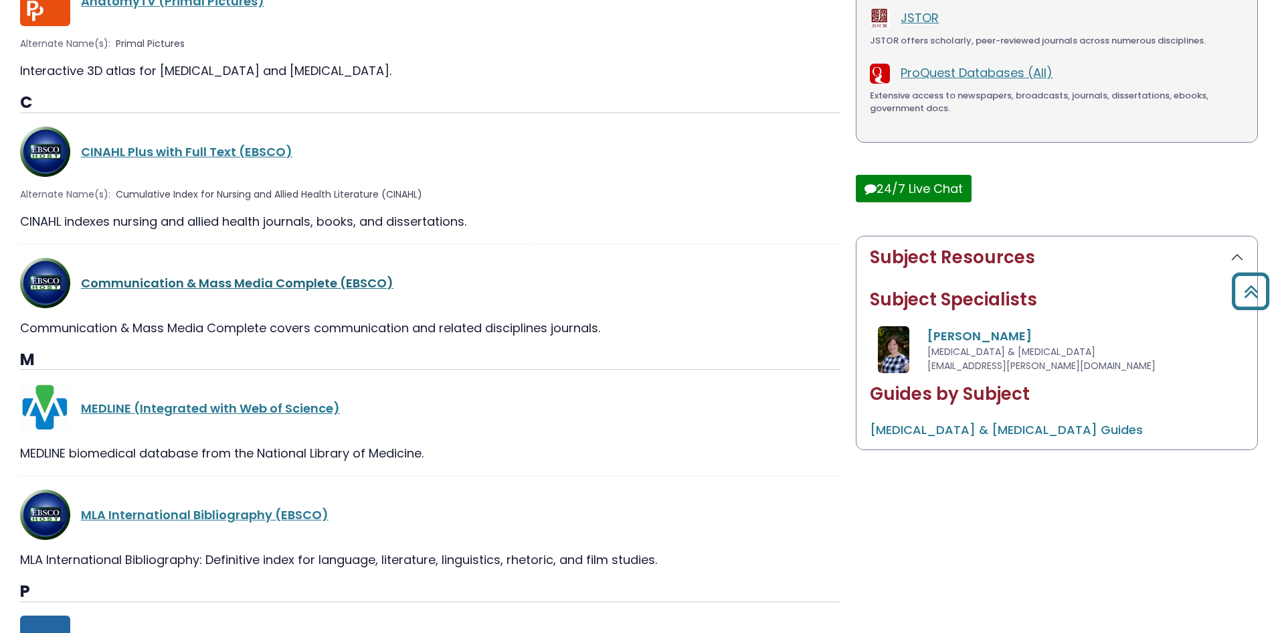 The height and width of the screenshot is (633, 1278). Describe the element at coordinates (430, 360) in the screenshot. I see `h3: M` at that location.